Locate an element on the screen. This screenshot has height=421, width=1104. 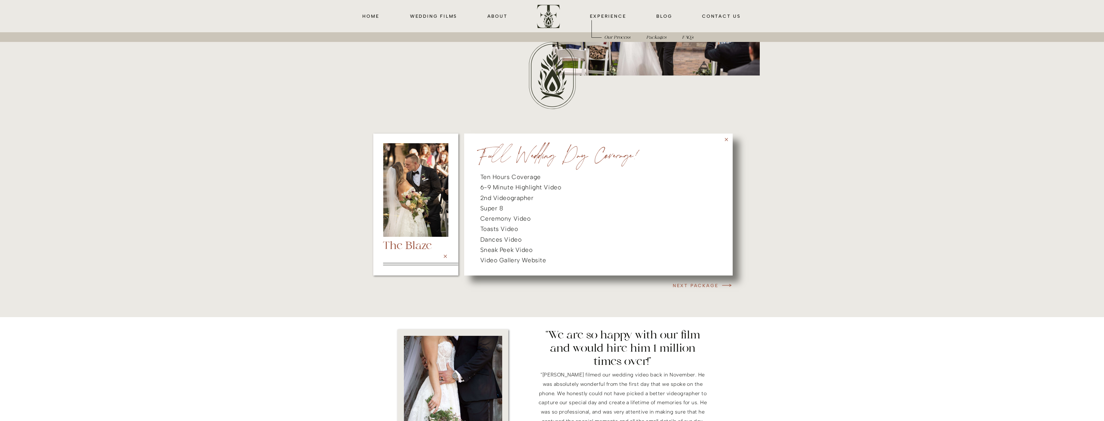
a: HOME is located at coordinates (371, 16).